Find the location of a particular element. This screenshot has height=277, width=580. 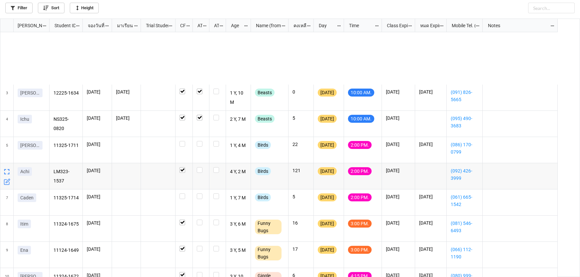

div: Day is located at coordinates (325, 26).